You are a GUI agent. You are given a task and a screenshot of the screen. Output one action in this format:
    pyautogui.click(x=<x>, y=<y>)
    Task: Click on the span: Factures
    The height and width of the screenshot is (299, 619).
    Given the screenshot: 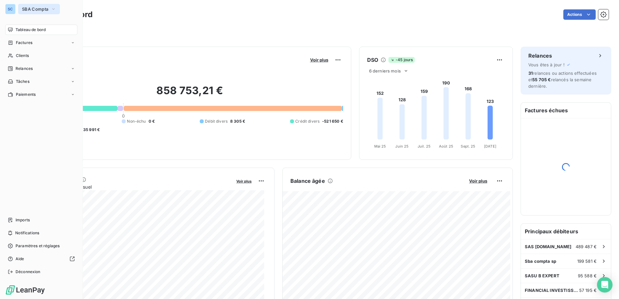 What is the action you would take?
    pyautogui.click(x=24, y=43)
    